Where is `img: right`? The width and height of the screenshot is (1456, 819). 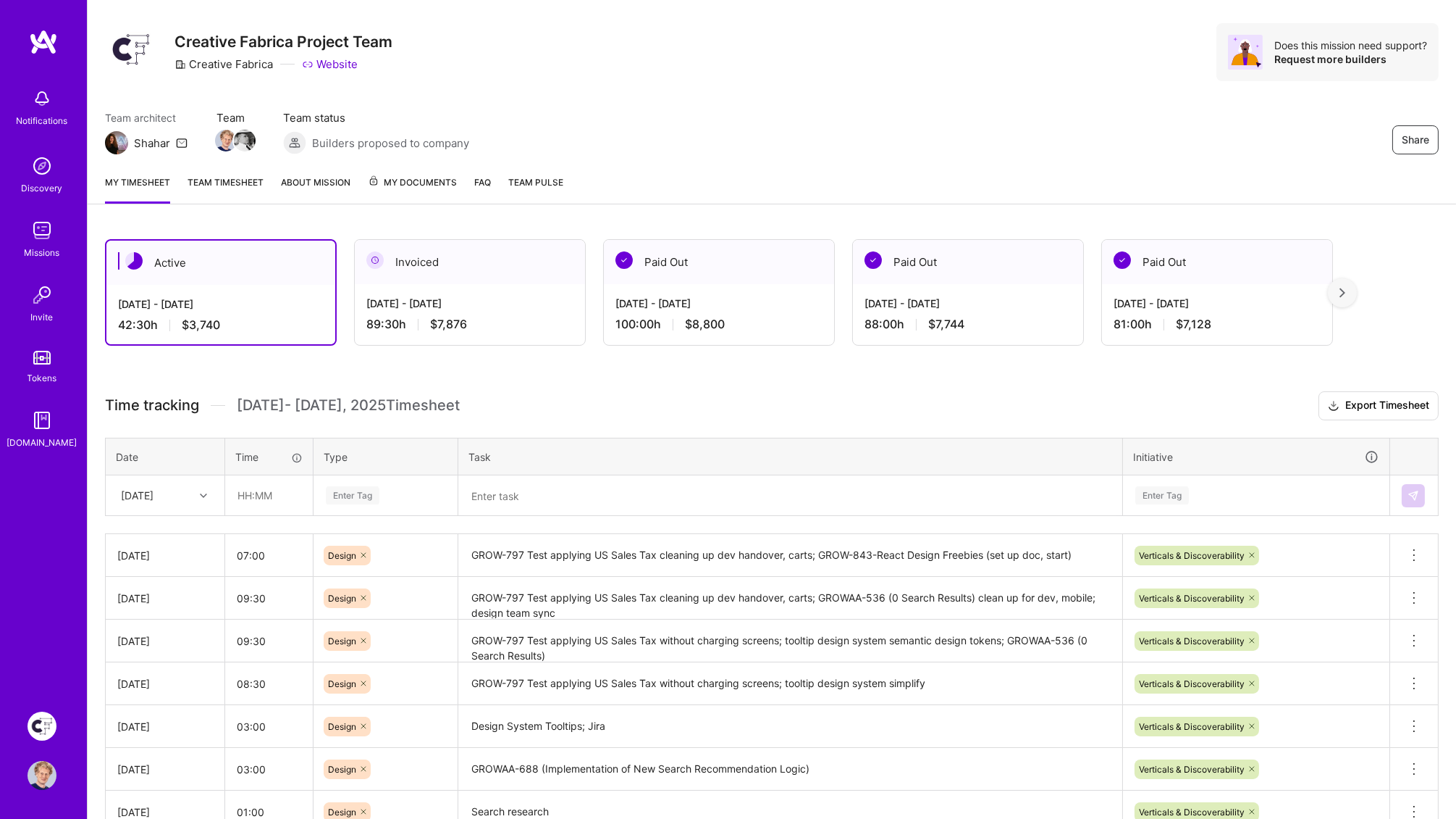 img: right is located at coordinates (1343, 292).